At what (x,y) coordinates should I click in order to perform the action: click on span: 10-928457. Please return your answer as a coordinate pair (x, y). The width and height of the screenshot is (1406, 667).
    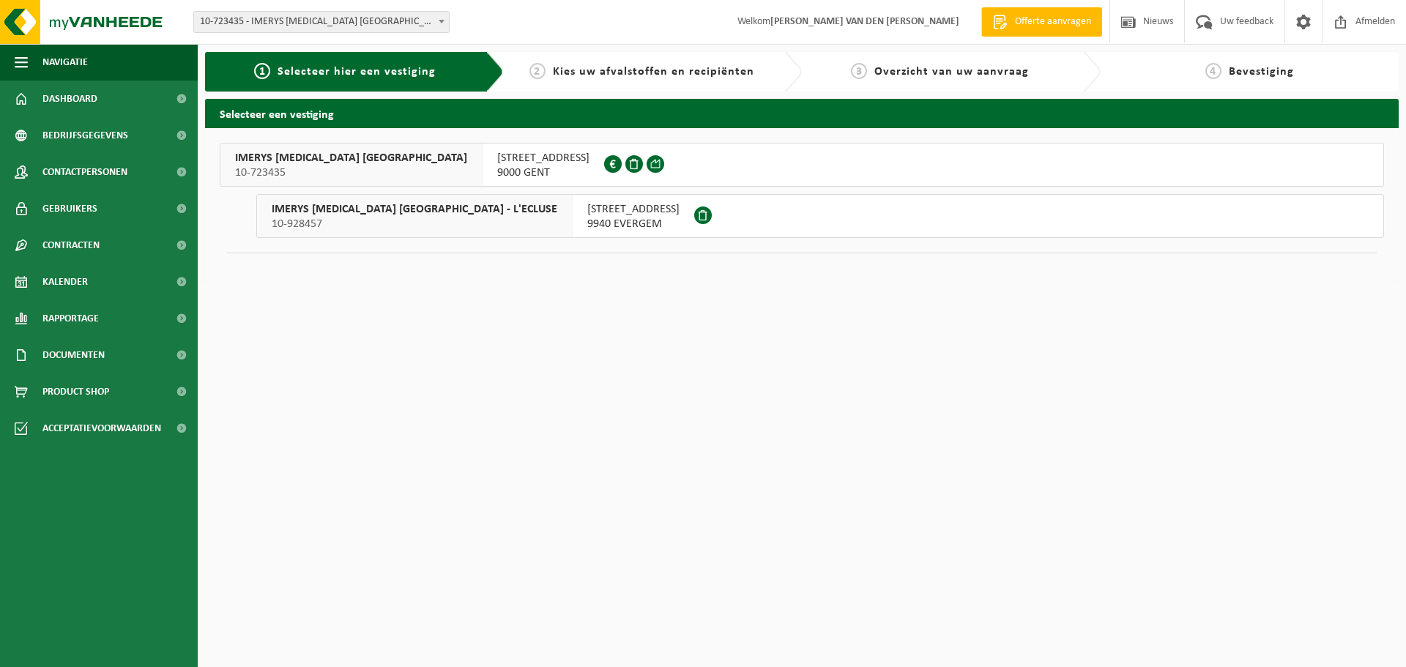
    Looking at the image, I should click on (415, 224).